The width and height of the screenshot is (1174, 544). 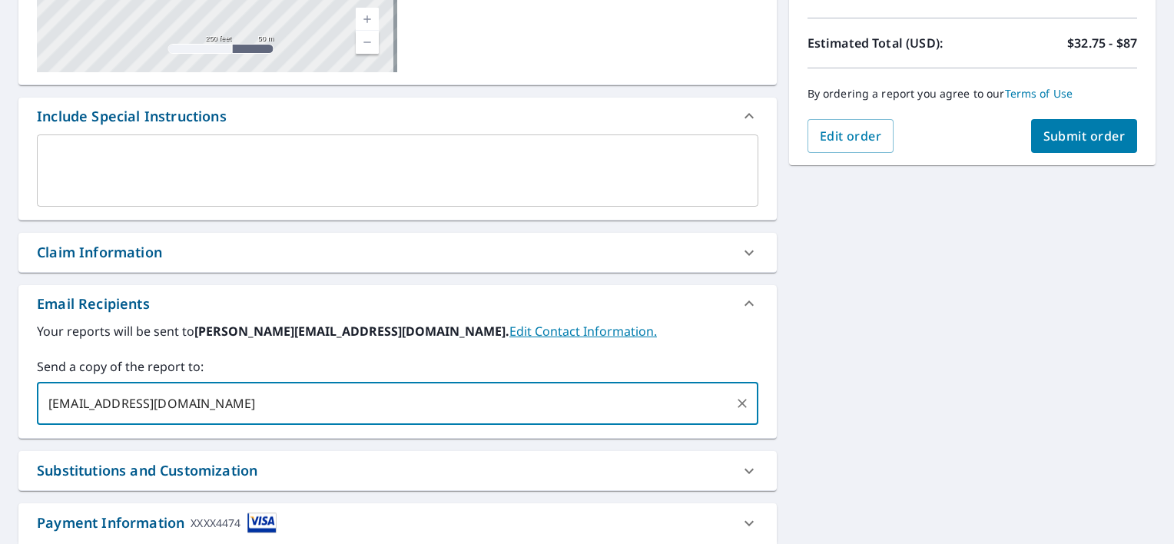 What do you see at coordinates (850, 136) in the screenshot?
I see `span: Edit order` at bounding box center [850, 136].